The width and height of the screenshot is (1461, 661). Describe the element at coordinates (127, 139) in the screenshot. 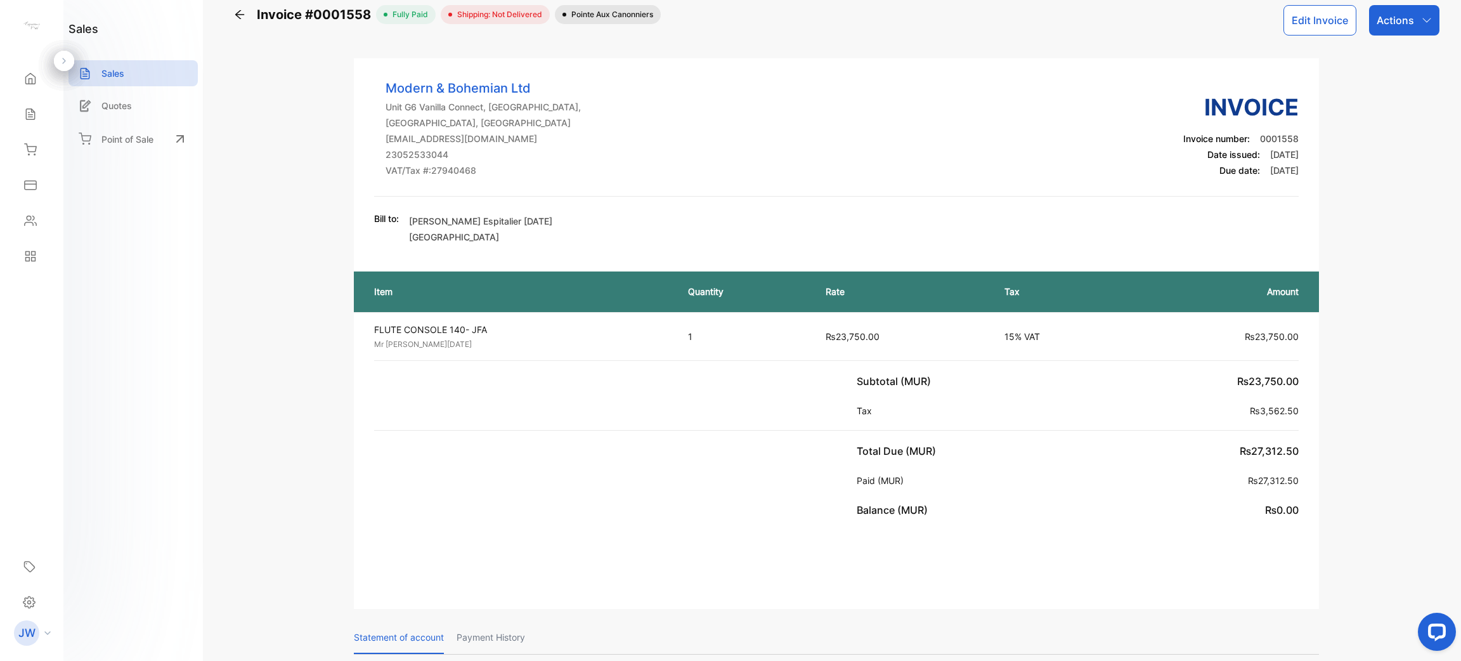

I see `p: Point of Sale` at that location.